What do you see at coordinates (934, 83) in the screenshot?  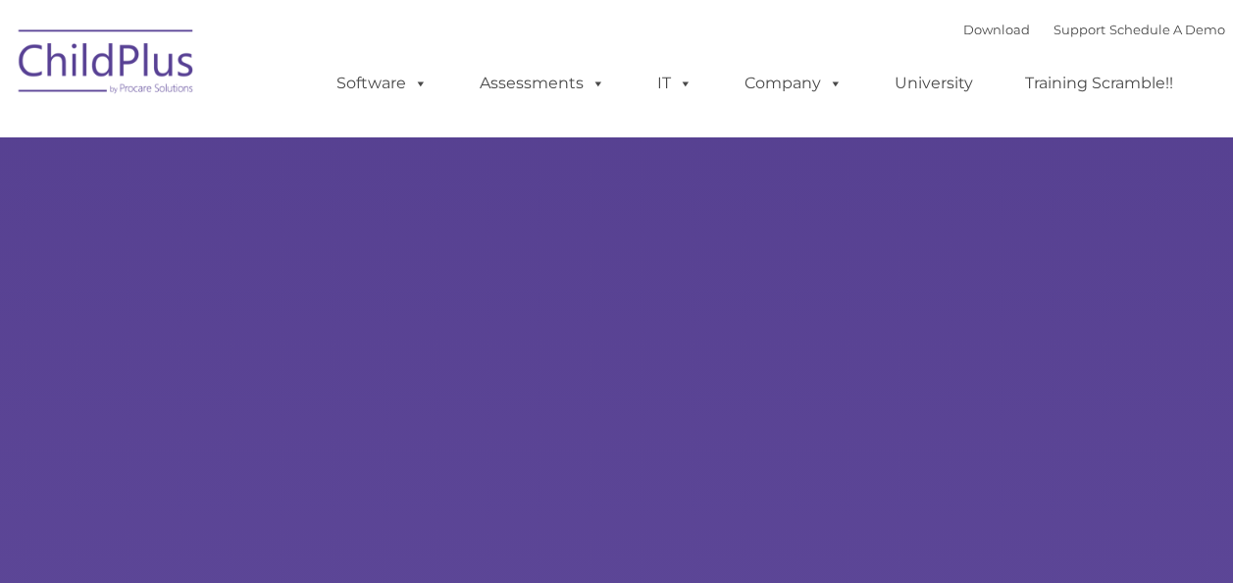 I see `a: University` at bounding box center [934, 83].